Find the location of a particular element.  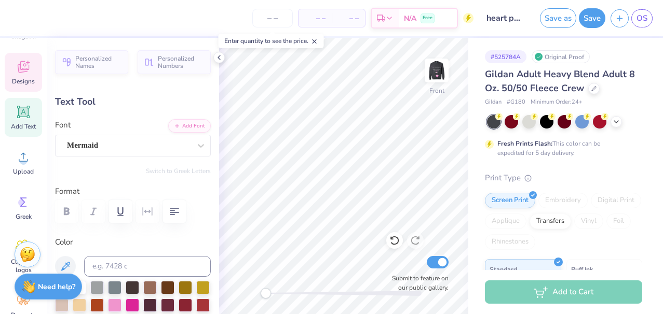

div: Transfers is located at coordinates (550, 222).